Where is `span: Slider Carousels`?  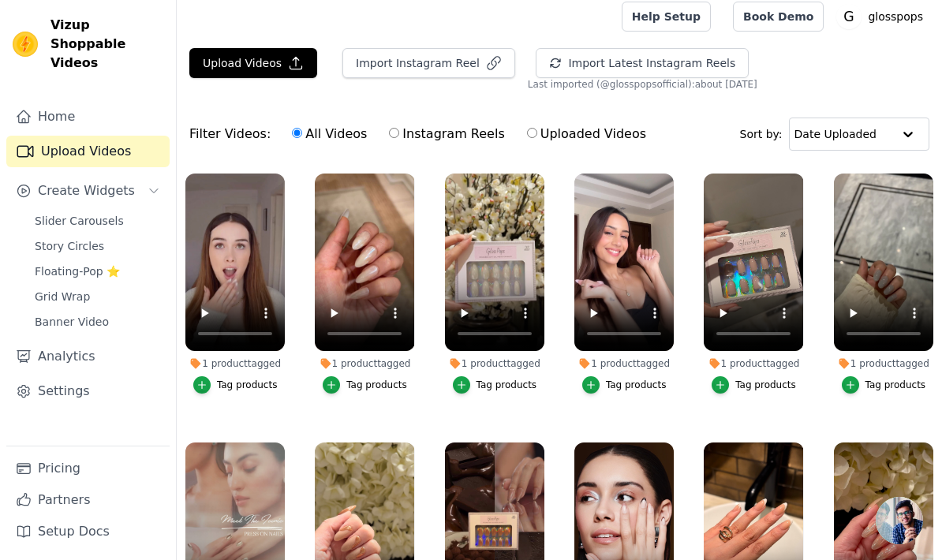 span: Slider Carousels is located at coordinates (79, 221).